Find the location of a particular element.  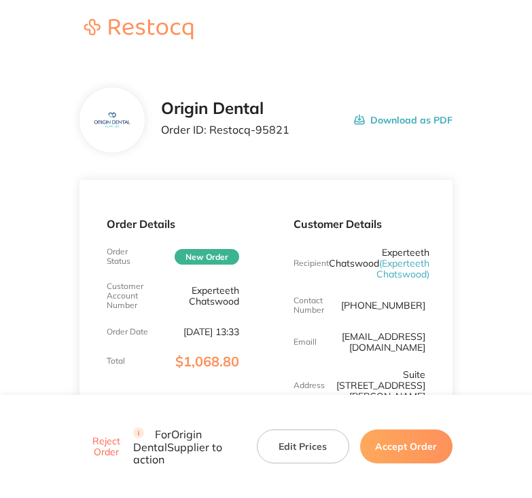

h2: Origin Dental is located at coordinates (225, 109).